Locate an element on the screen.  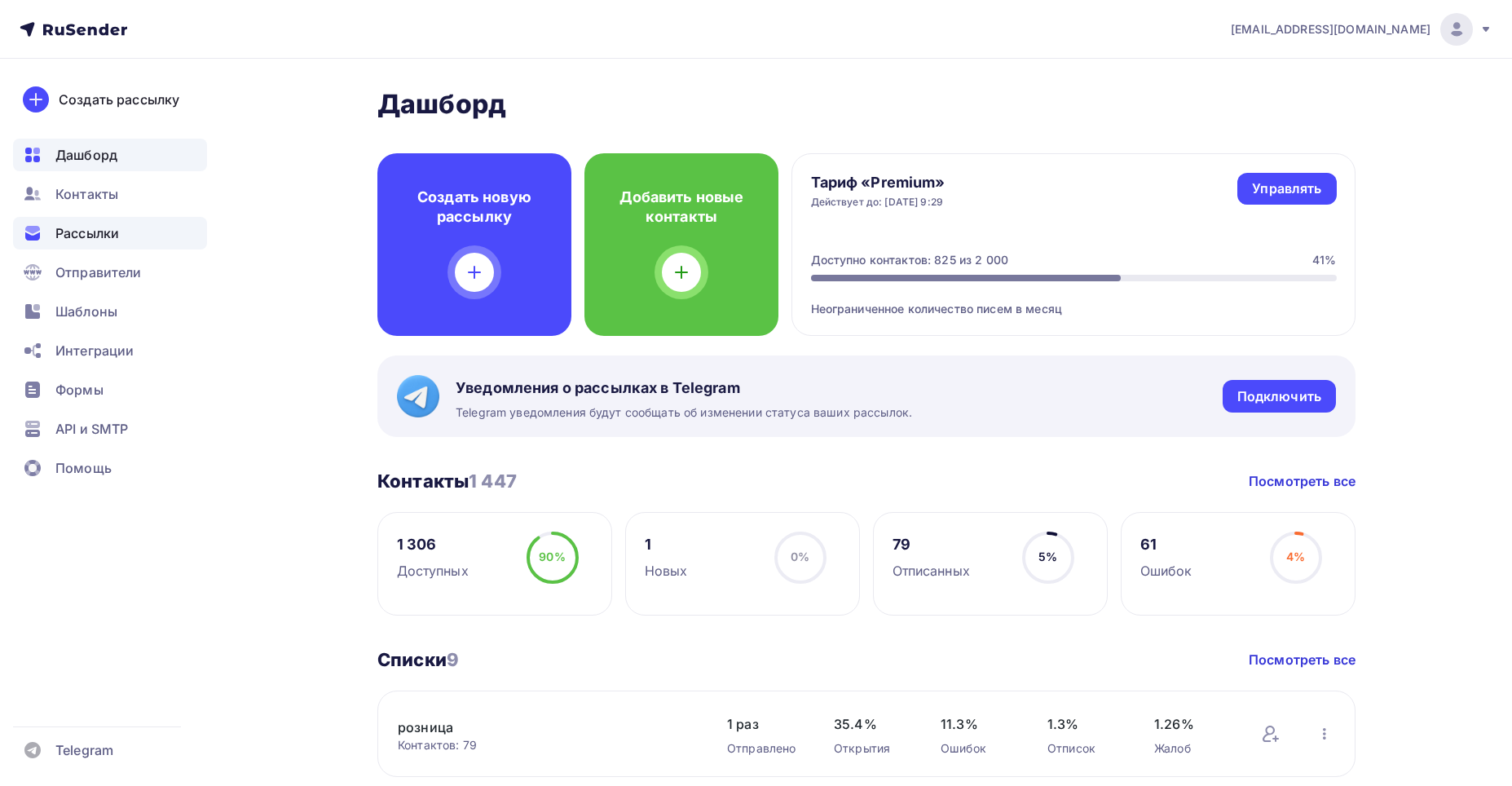
span: 4% is located at coordinates (1295, 556).